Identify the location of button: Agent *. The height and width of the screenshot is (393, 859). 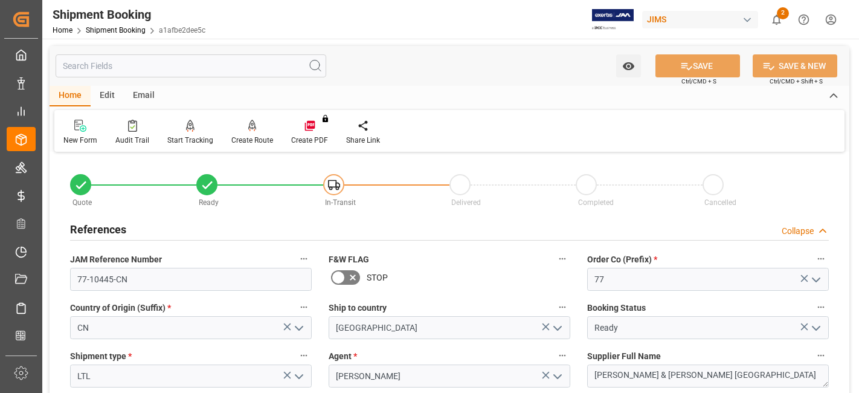
(563, 355).